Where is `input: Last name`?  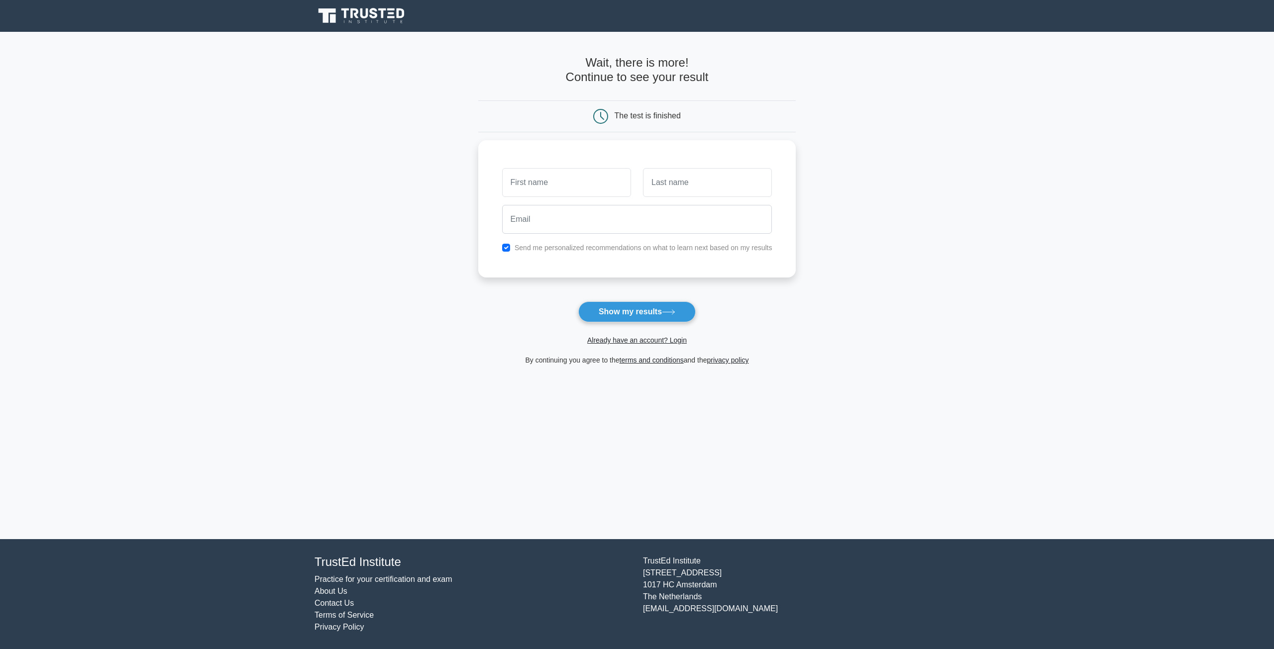
input: Last name is located at coordinates (707, 183).